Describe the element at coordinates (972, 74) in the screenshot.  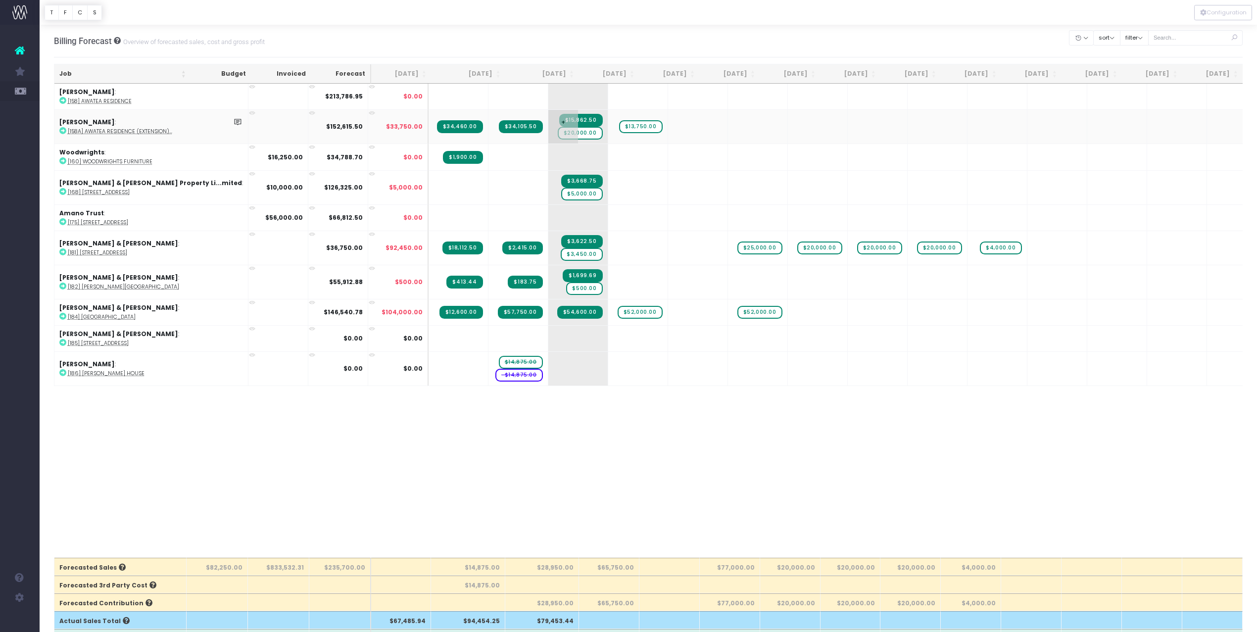
I see `th: Apr 26: activate to sort column ascending` at that location.